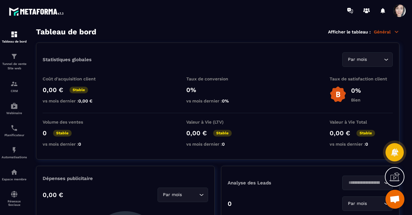  Describe the element at coordinates (67, 60) in the screenshot. I see `p: Statistiques globales` at that location.